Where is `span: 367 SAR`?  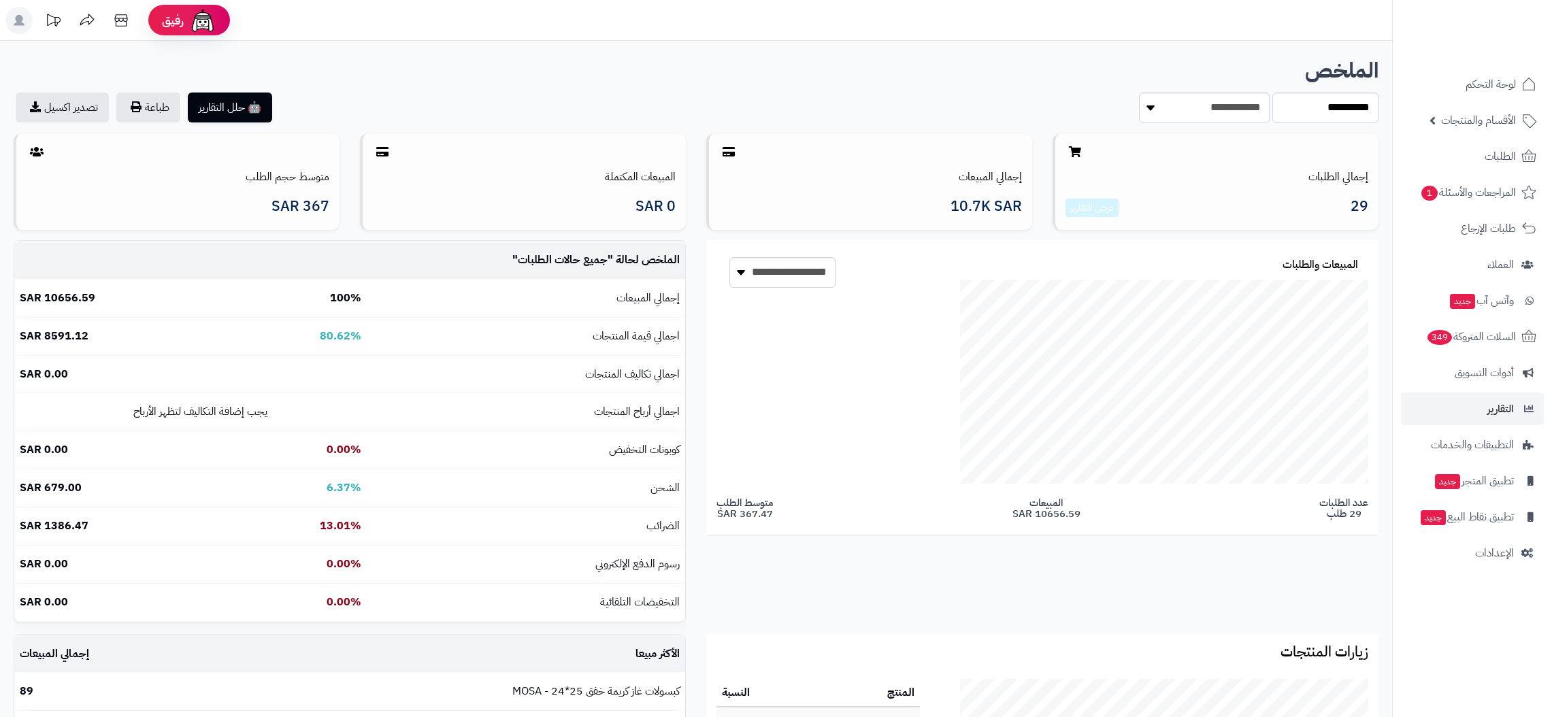 span: 367 SAR is located at coordinates (300, 206).